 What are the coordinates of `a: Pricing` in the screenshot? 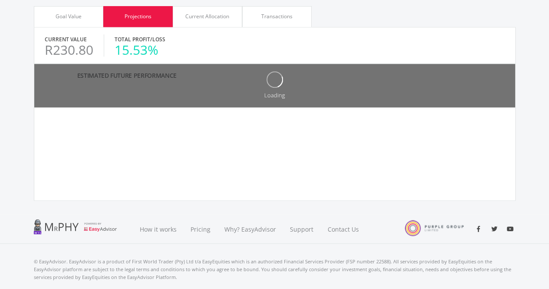 It's located at (201, 229).